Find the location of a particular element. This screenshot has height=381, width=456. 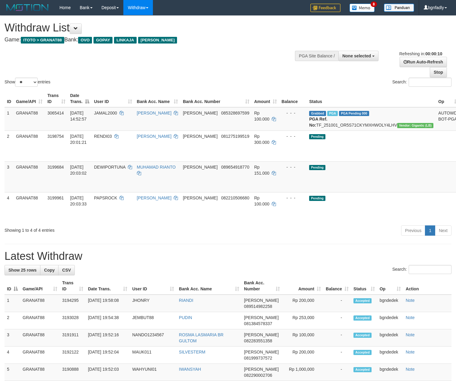

label: Search: is located at coordinates (422, 269).